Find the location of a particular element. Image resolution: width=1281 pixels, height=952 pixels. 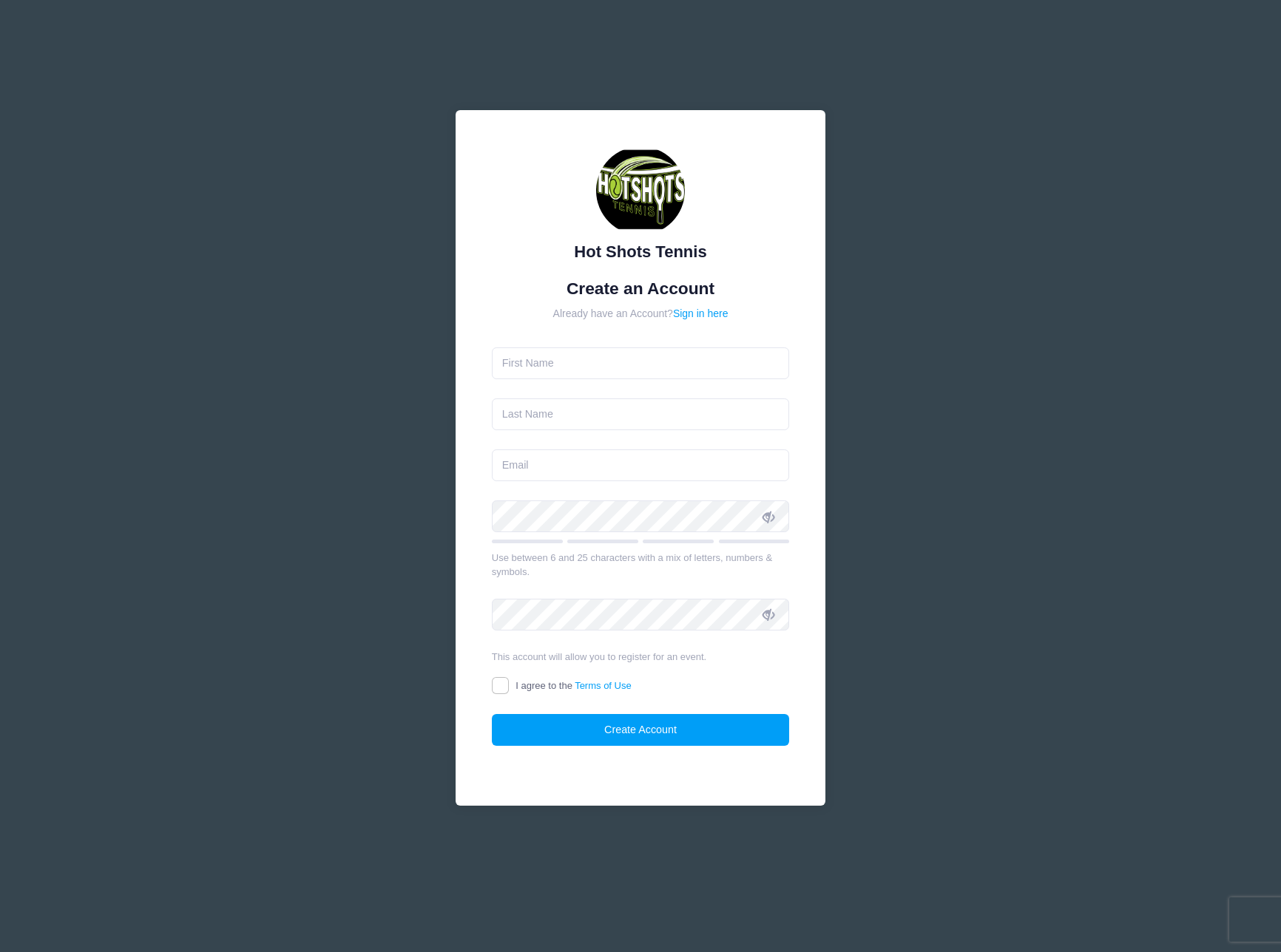

div: Already have an Account? is located at coordinates (640, 313).